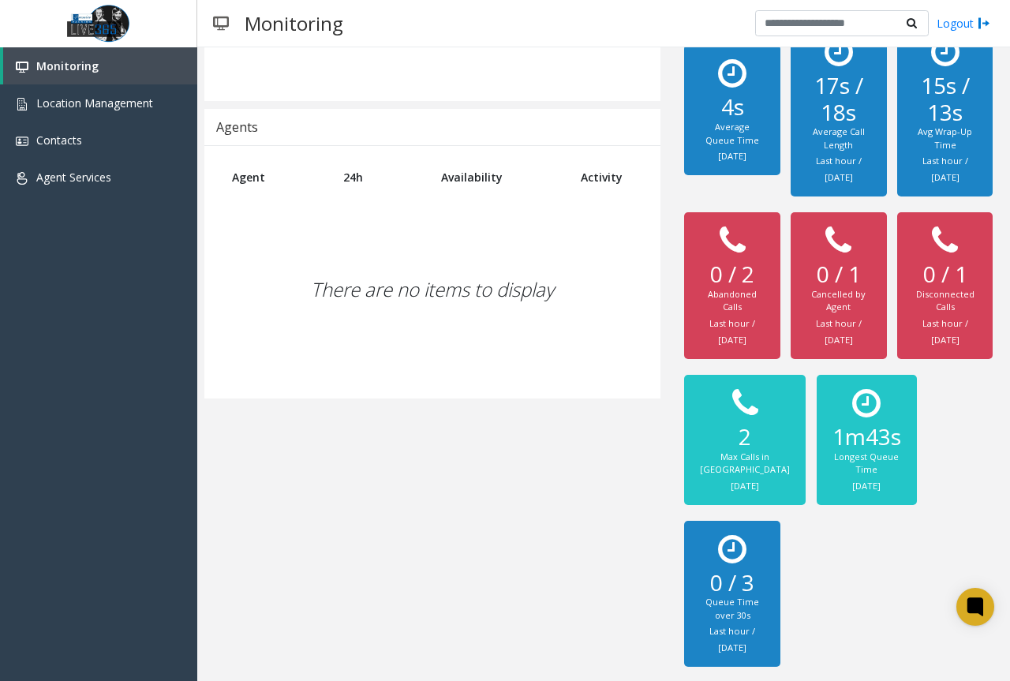  Describe the element at coordinates (731, 608) in the screenshot. I see `div: Queue Time over 30s` at that location.